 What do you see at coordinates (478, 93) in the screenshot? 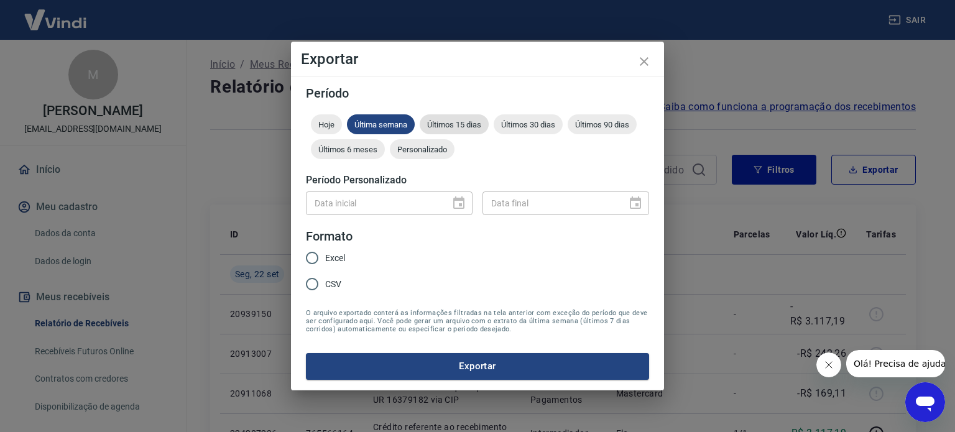
I see `h5: Período` at bounding box center [478, 93].